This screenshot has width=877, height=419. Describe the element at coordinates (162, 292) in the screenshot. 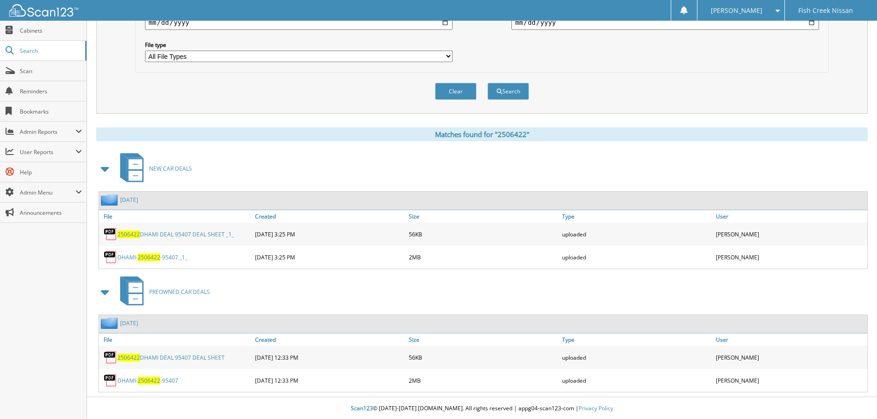

I see `a: PREOWNED CAR DEALS` at that location.